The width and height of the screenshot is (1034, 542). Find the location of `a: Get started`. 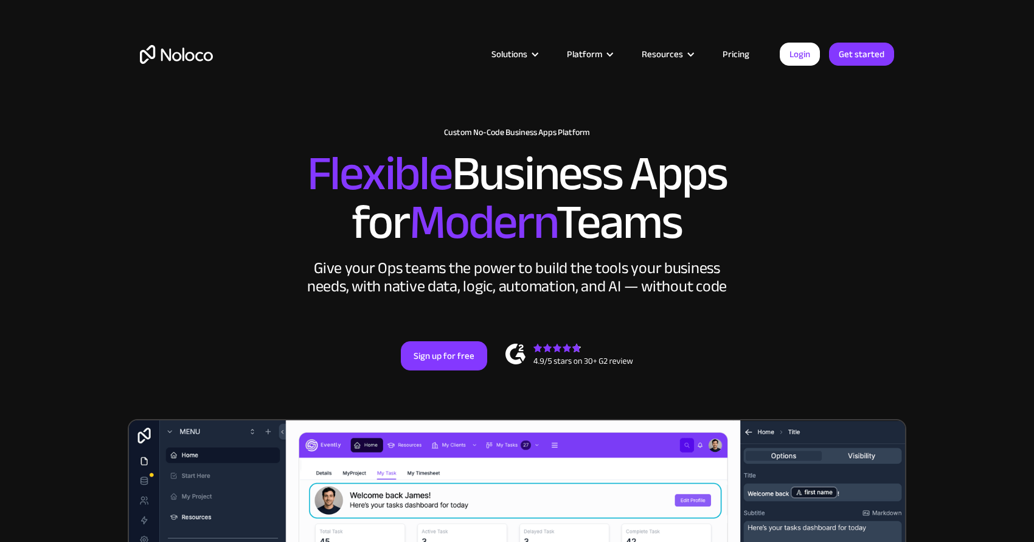

a: Get started is located at coordinates (861, 54).